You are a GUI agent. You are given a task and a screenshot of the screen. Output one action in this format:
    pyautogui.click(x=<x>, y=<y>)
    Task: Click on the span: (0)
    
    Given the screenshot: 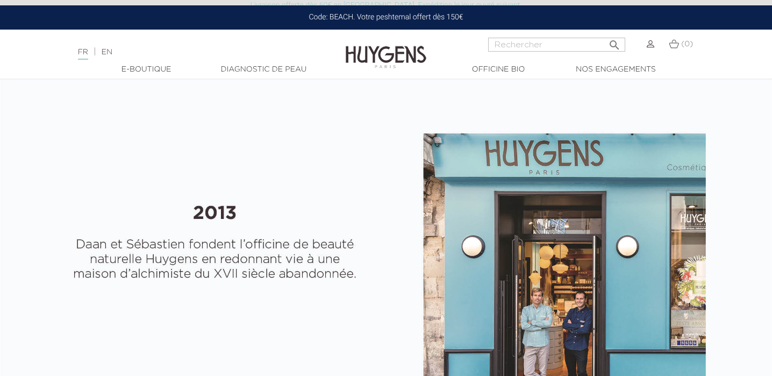 What is the action you would take?
    pyautogui.click(x=687, y=44)
    